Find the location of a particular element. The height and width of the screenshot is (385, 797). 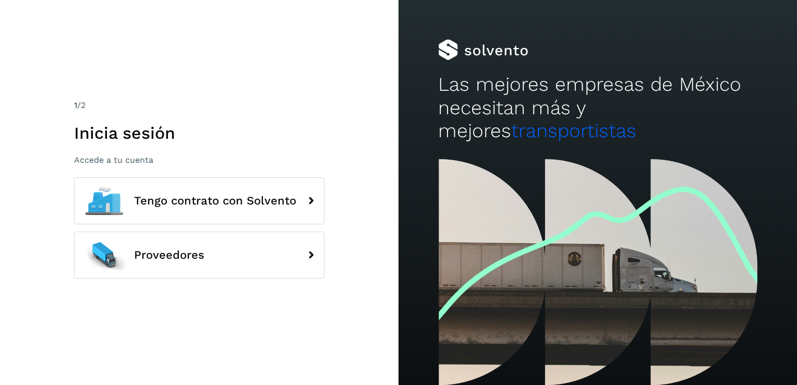

span: 1 is located at coordinates (76, 105).